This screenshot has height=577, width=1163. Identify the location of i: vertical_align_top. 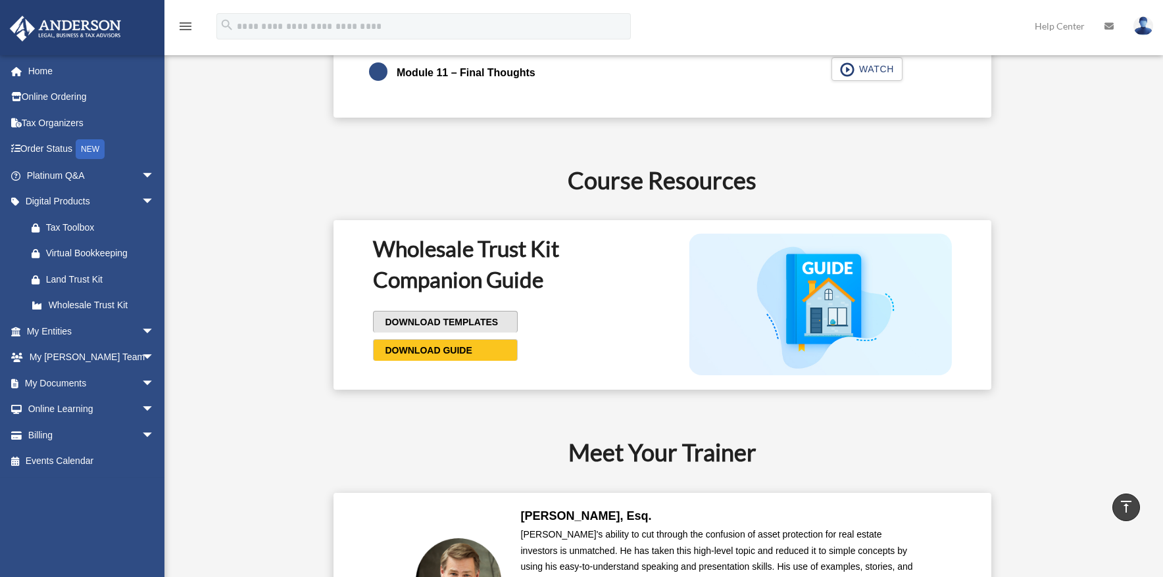
(1126, 507).